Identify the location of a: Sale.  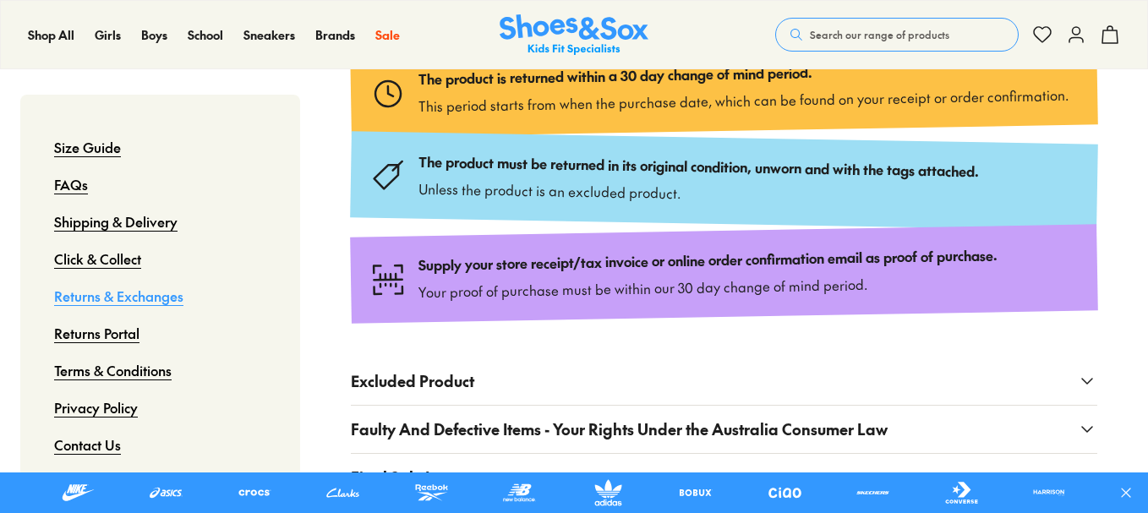
(387, 35).